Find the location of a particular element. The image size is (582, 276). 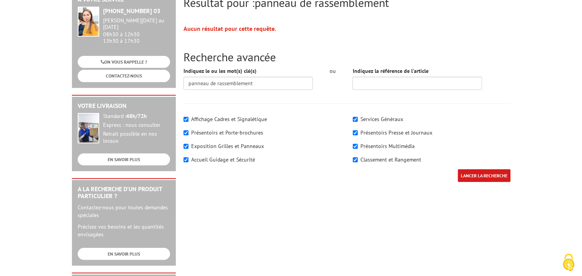

label: Services Généraux is located at coordinates (382, 119).